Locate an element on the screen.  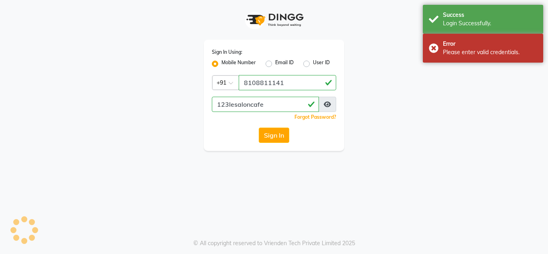
button: Sign In is located at coordinates (274, 135).